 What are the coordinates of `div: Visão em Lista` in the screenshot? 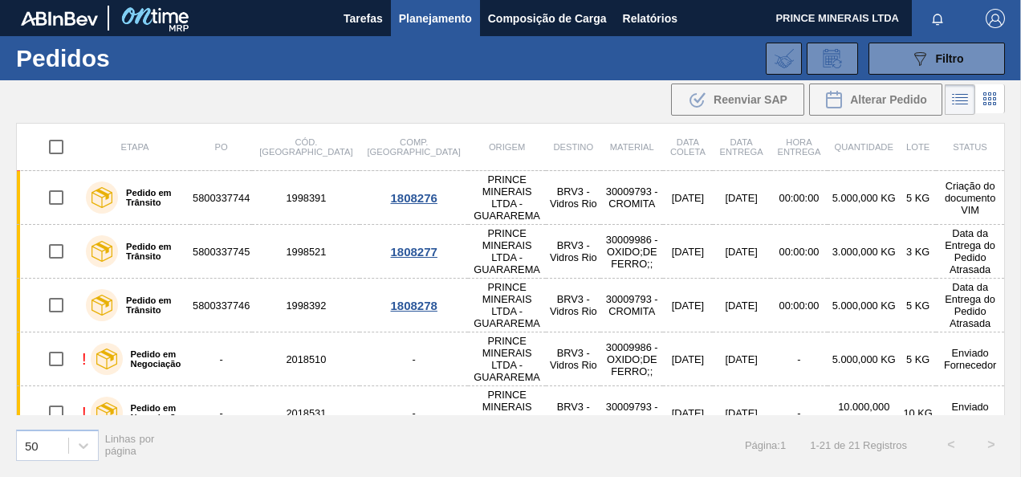 It's located at (960, 100).